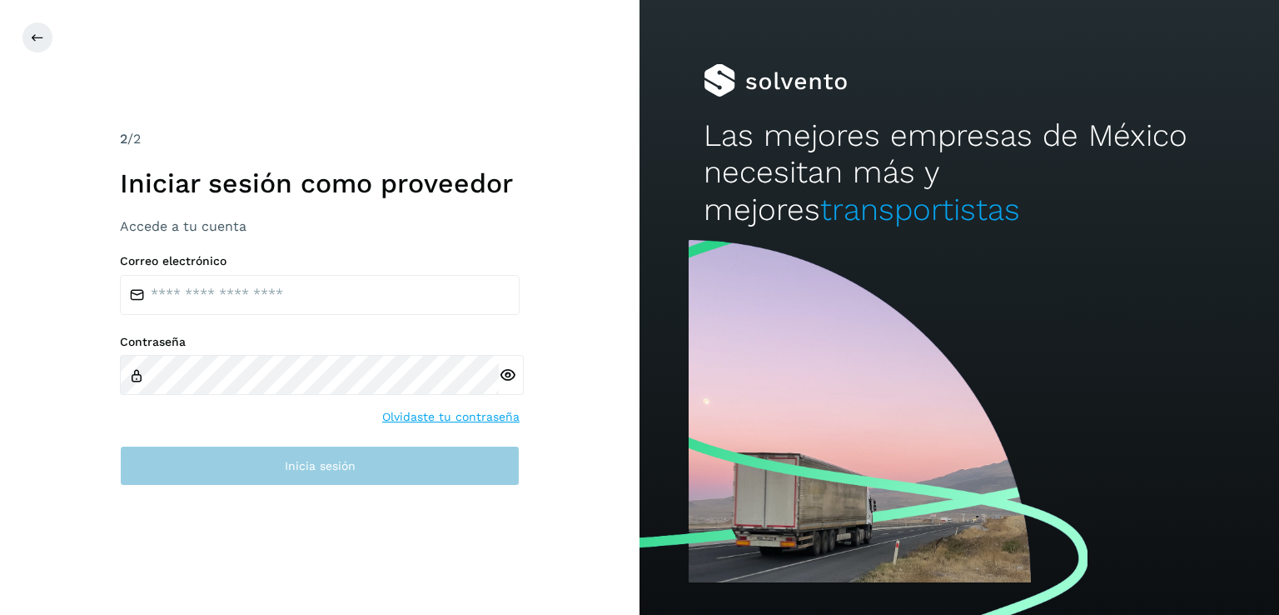 Image resolution: width=1279 pixels, height=615 pixels. I want to click on span: 2, so click(123, 138).